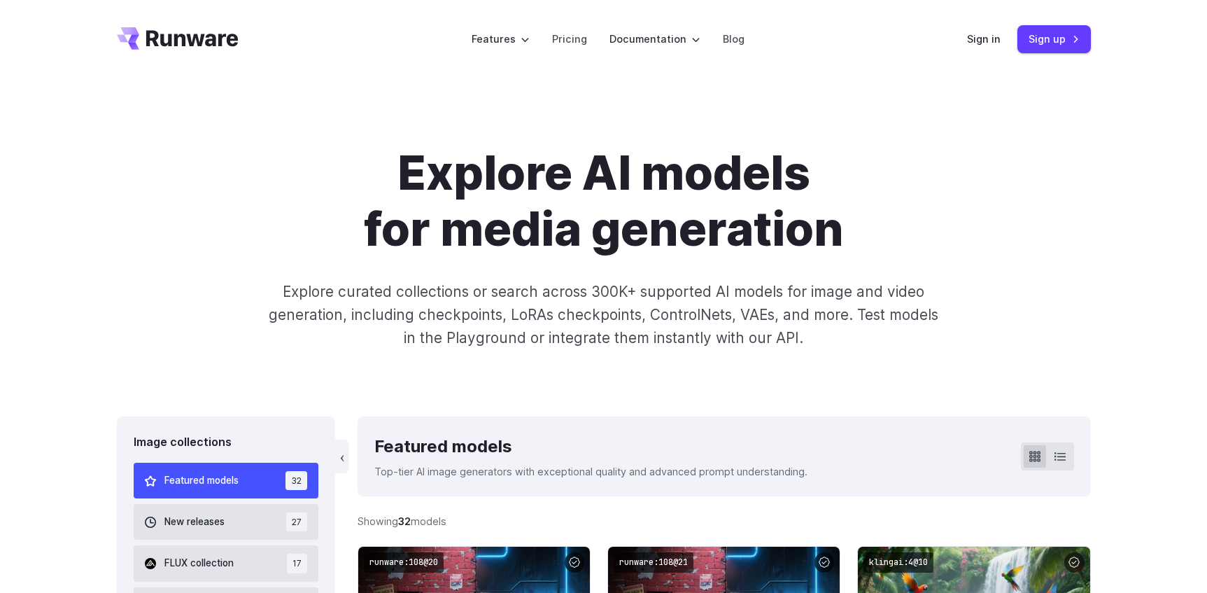 This screenshot has height=593, width=1207. What do you see at coordinates (654, 562) in the screenshot?
I see `code: runware:108@21` at bounding box center [654, 562].